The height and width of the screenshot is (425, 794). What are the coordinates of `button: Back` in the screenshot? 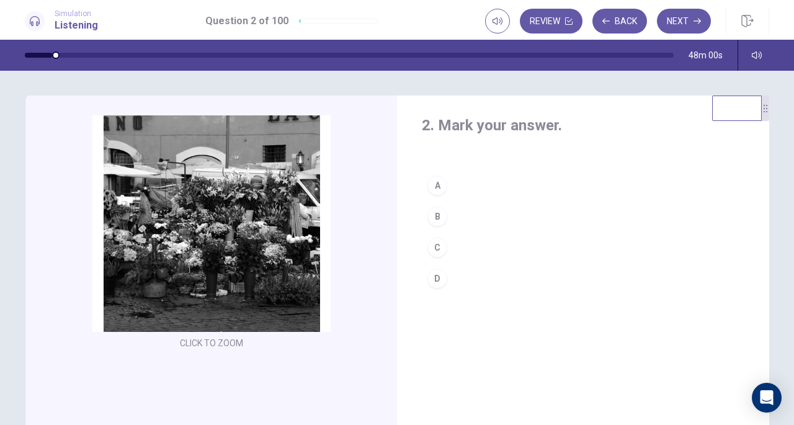 It's located at (620, 21).